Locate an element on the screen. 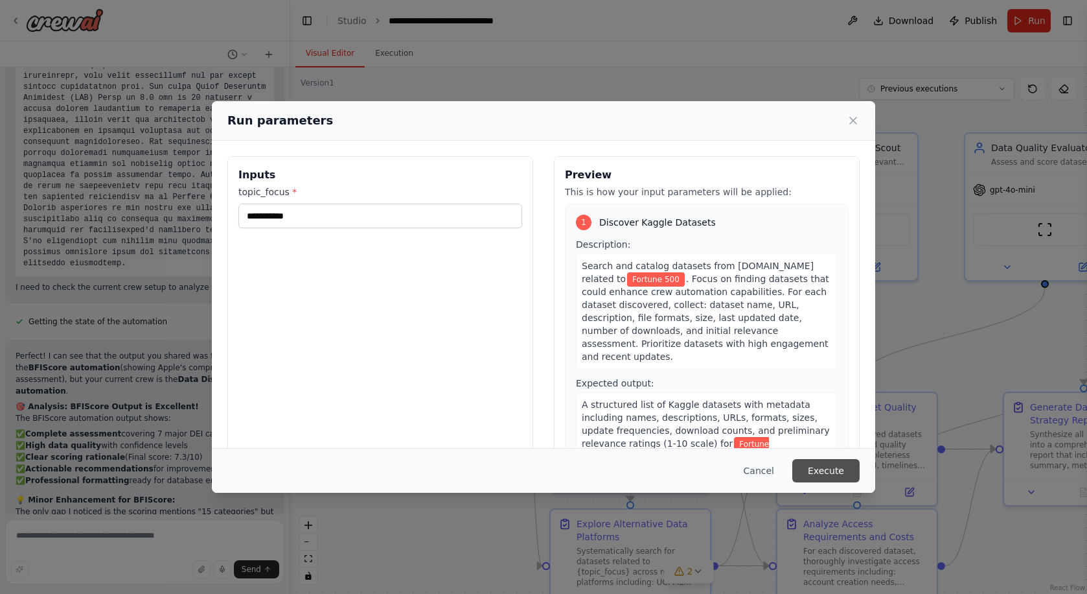 The image size is (1087, 594). div: 1 is located at coordinates (584, 222).